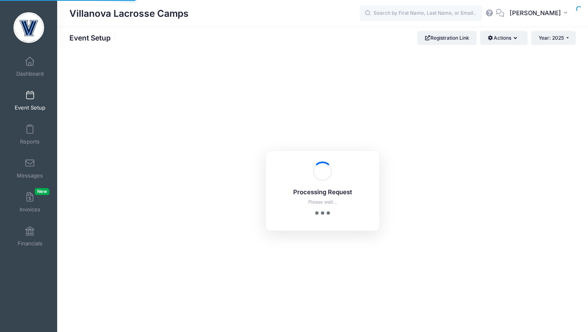 This screenshot has width=588, height=332. Describe the element at coordinates (30, 67) in the screenshot. I see `a: Dashboard` at that location.